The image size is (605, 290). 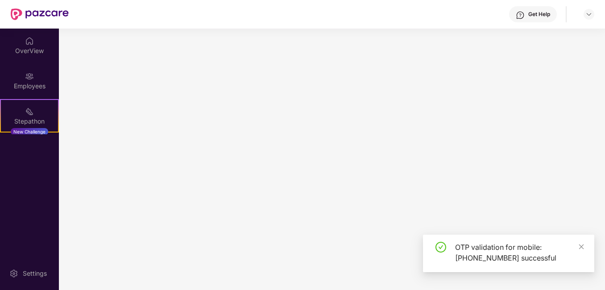 I want to click on img: svg+xml;base64,PHN2ZyBpZD0iSG9tZSIgeG1sbnM9Imh0dHA6Ly93d3cudzMub3JnLzIwMDAvc3ZnIiB3aWR0aD0iMjAiIG..., so click(x=29, y=41).